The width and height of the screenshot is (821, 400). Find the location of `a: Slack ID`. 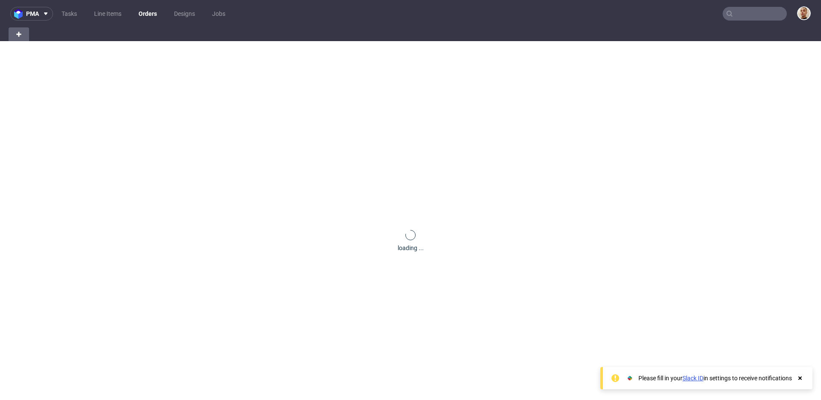

a: Slack ID is located at coordinates (693, 378).